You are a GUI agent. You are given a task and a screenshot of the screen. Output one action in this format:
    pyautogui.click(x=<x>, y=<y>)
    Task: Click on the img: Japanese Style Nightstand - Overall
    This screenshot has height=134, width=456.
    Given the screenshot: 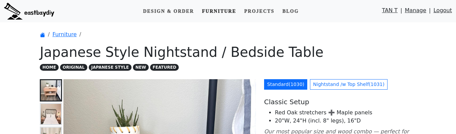 What is the action you would take?
    pyautogui.click(x=51, y=90)
    